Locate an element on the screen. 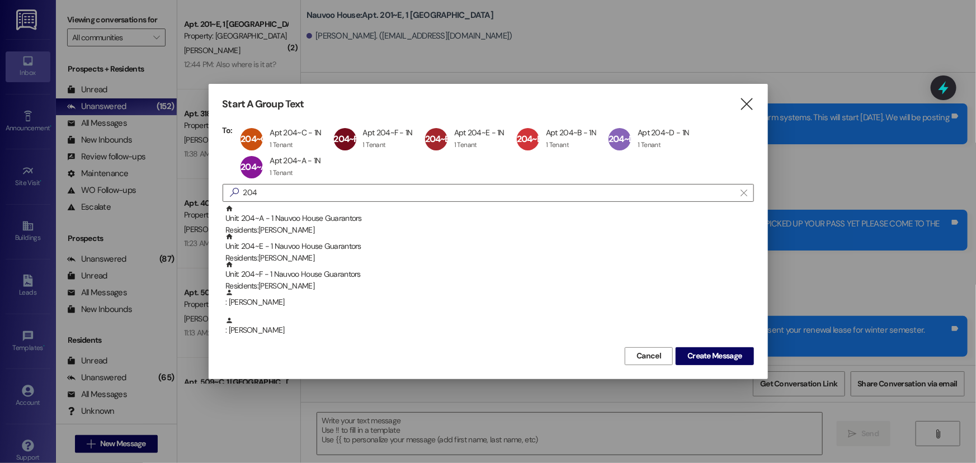  span: 204~C is located at coordinates (253, 139).